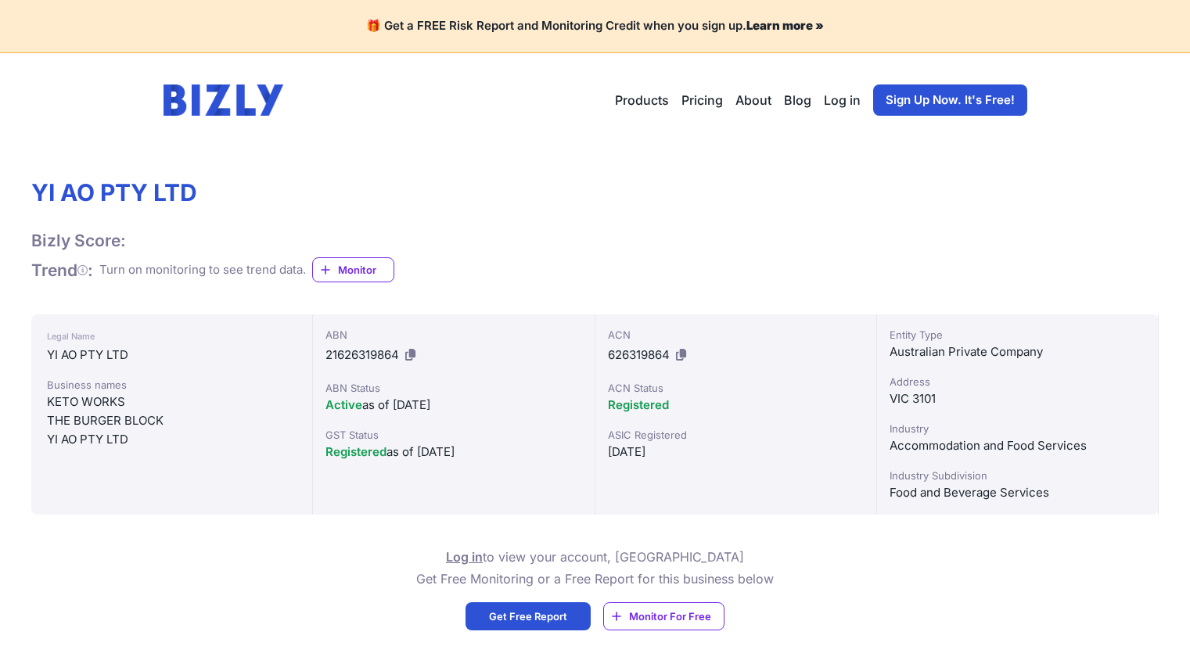 The image size is (1190, 646). What do you see at coordinates (785, 25) in the screenshot?
I see `strong: Learn more »` at bounding box center [785, 25].